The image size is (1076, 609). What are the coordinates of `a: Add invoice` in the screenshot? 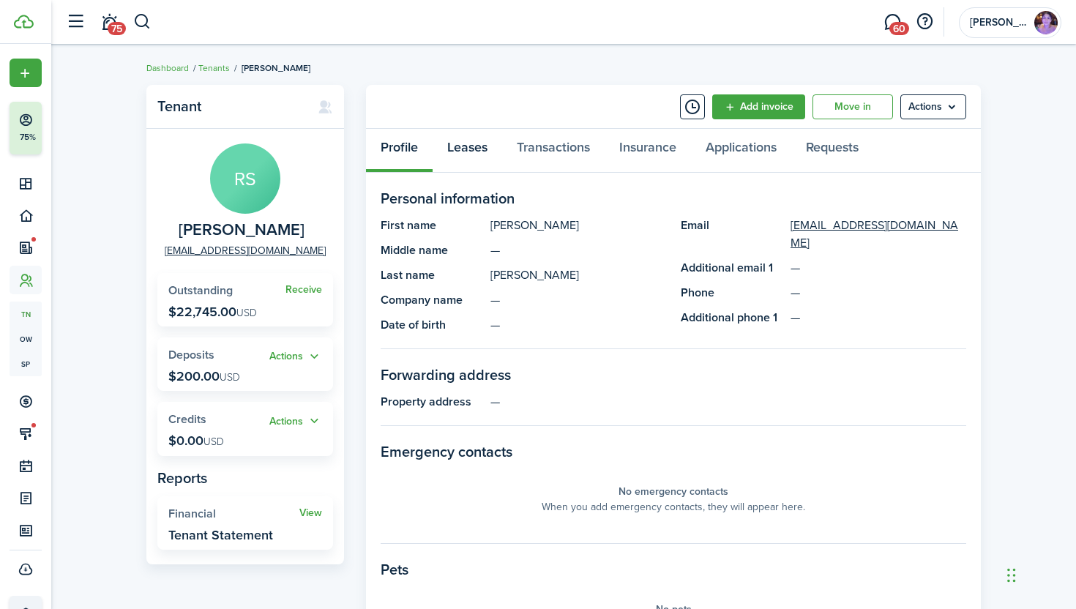 It's located at (759, 107).